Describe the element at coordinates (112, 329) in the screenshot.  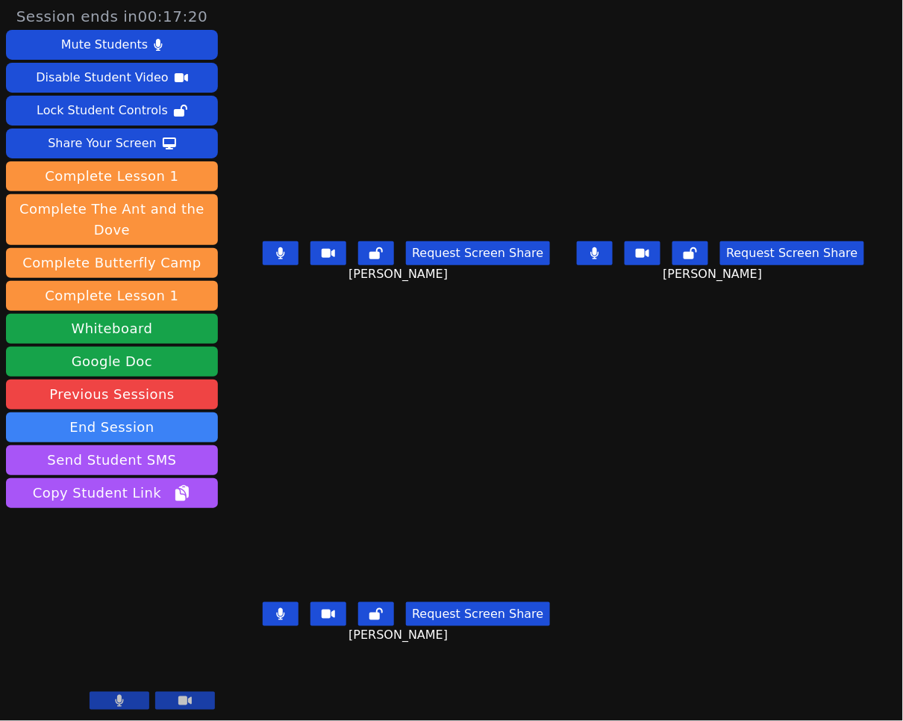
I see `button: Whiteboard` at that location.